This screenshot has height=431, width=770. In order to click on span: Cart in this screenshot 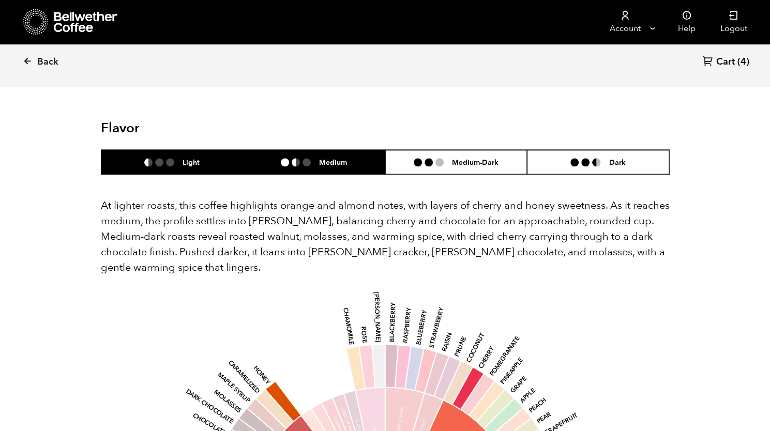, I will do `click(725, 62)`.